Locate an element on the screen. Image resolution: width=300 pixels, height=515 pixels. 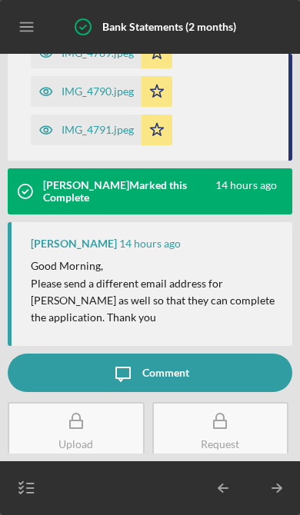
button: IMG_4789.jpeg is located at coordinates (101, 53).